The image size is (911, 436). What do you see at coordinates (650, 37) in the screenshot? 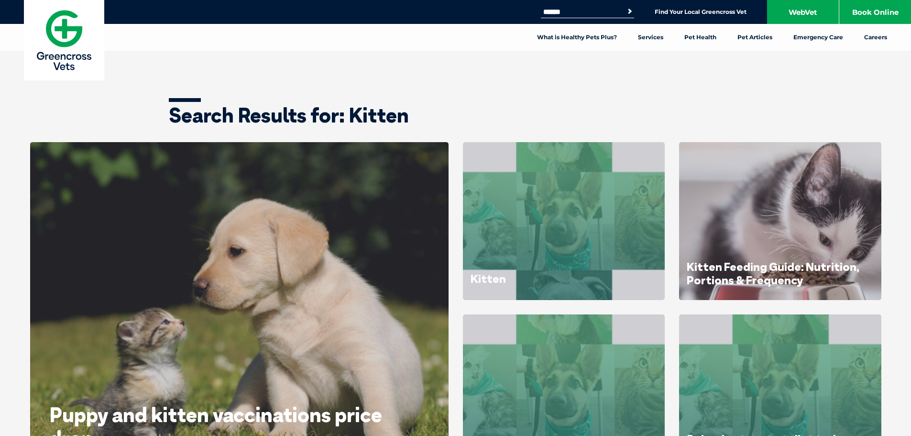
I see `a: Services` at bounding box center [650, 37].